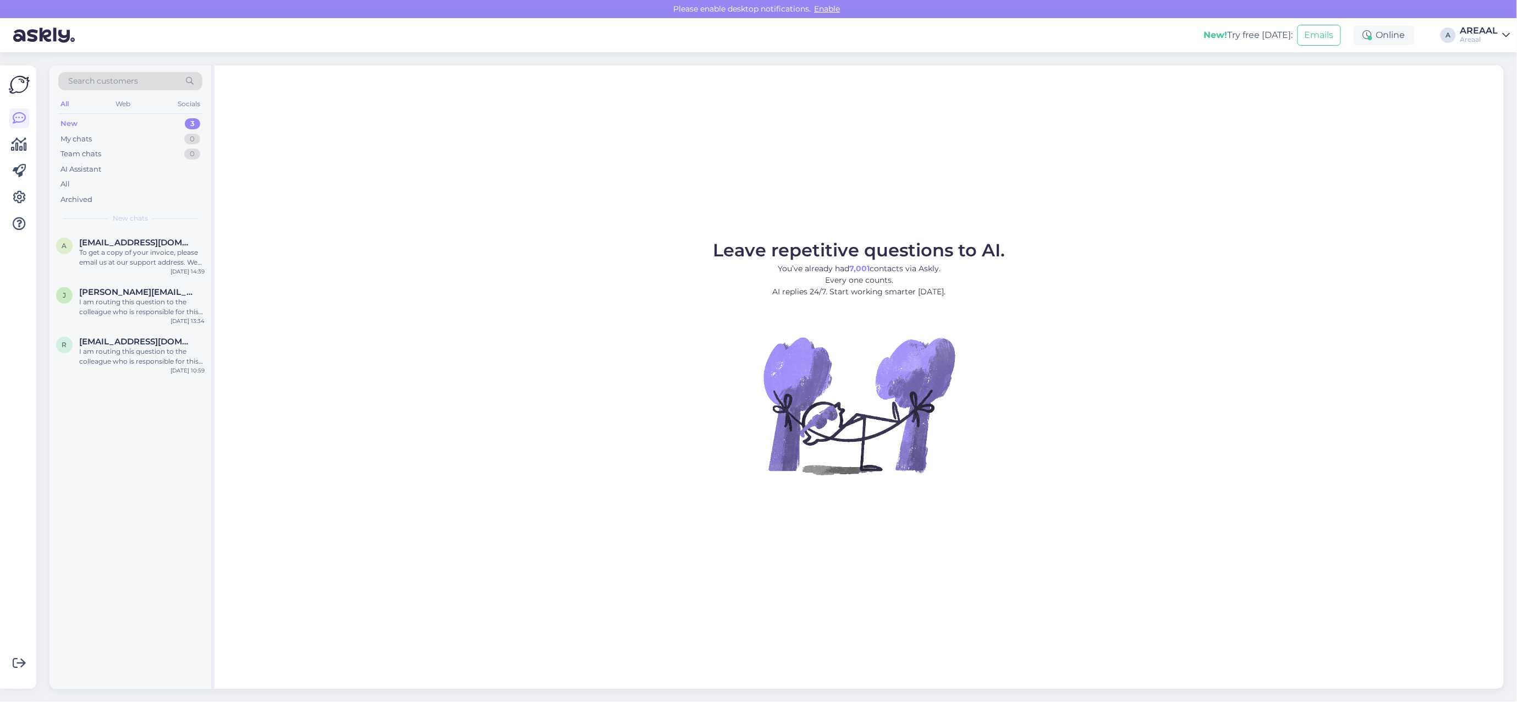 Image resolution: width=1517 pixels, height=702 pixels. I want to click on div: A, so click(1449, 35).